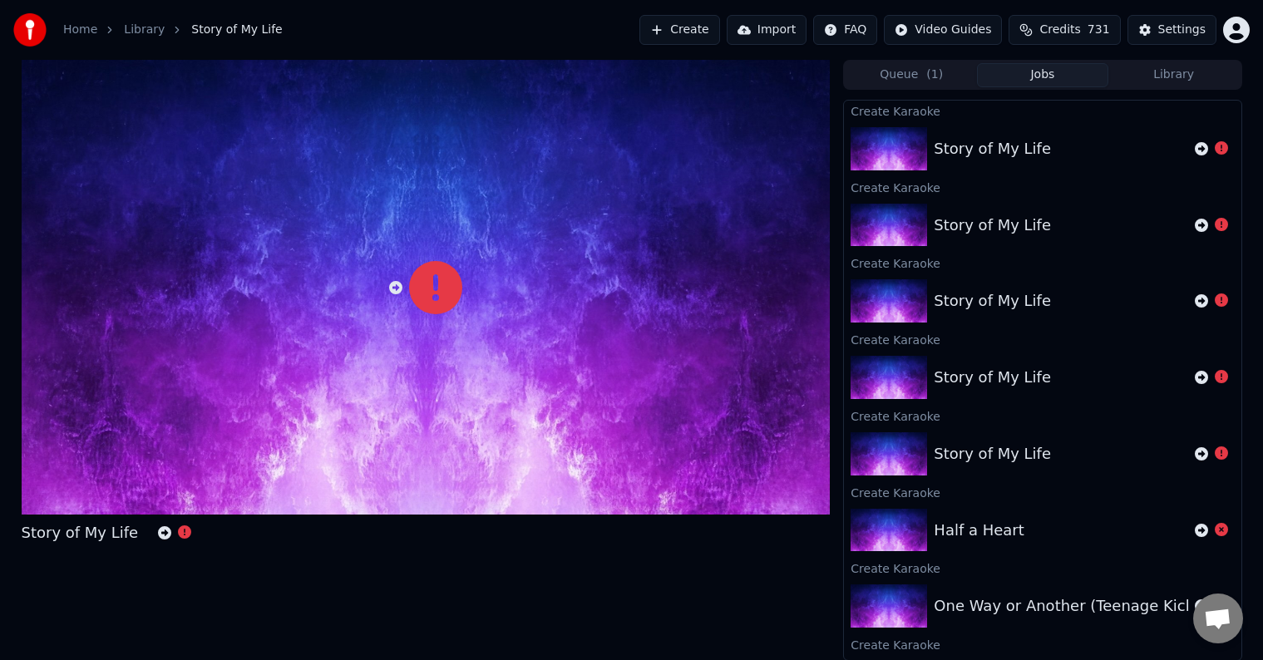  Describe the element at coordinates (1059, 30) in the screenshot. I see `span: Credits` at that location.